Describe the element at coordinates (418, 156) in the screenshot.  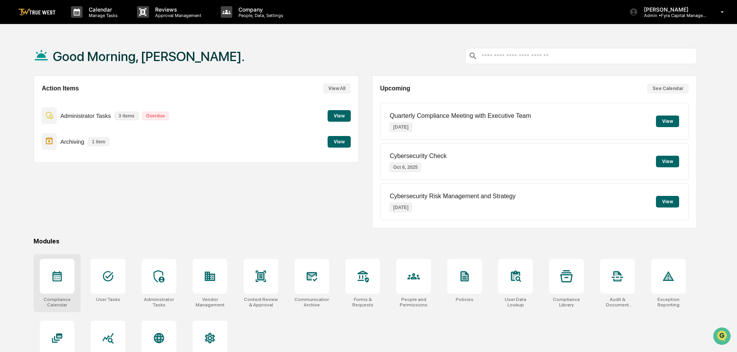
I see `p: Cybersecurity Check` at that location.